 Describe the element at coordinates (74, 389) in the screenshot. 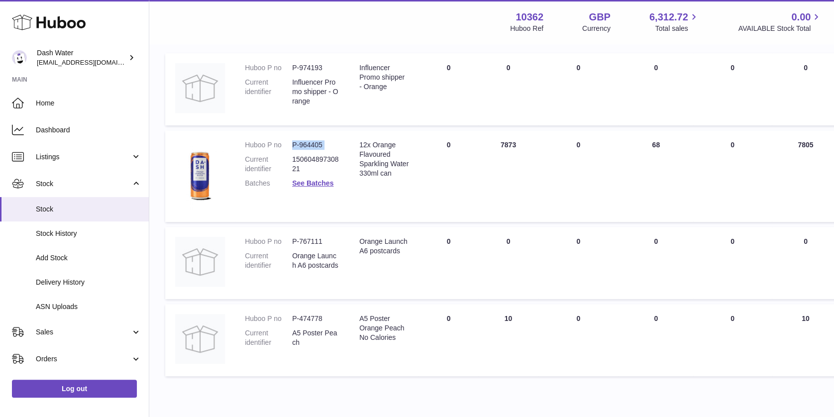

I see `a: Log out` at that location.